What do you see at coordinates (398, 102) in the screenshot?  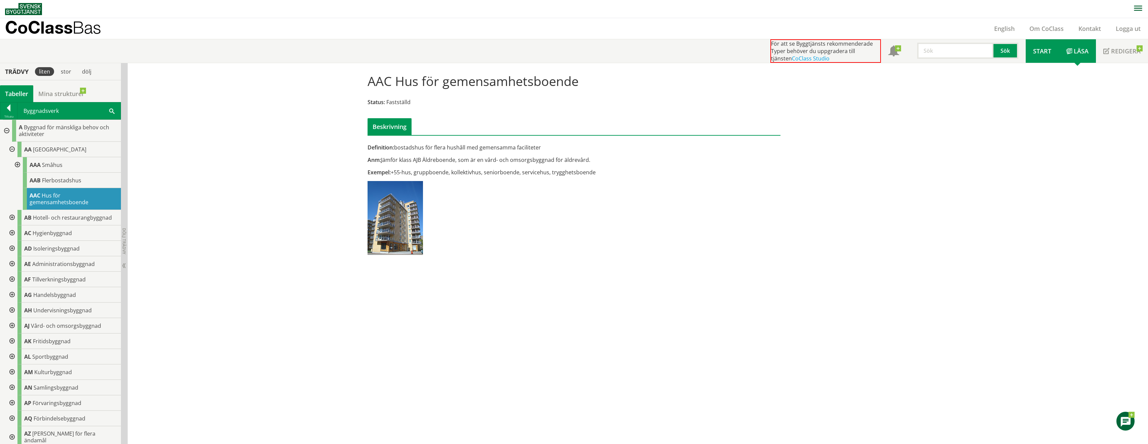 I see `span: Fastställd` at bounding box center [398, 102].